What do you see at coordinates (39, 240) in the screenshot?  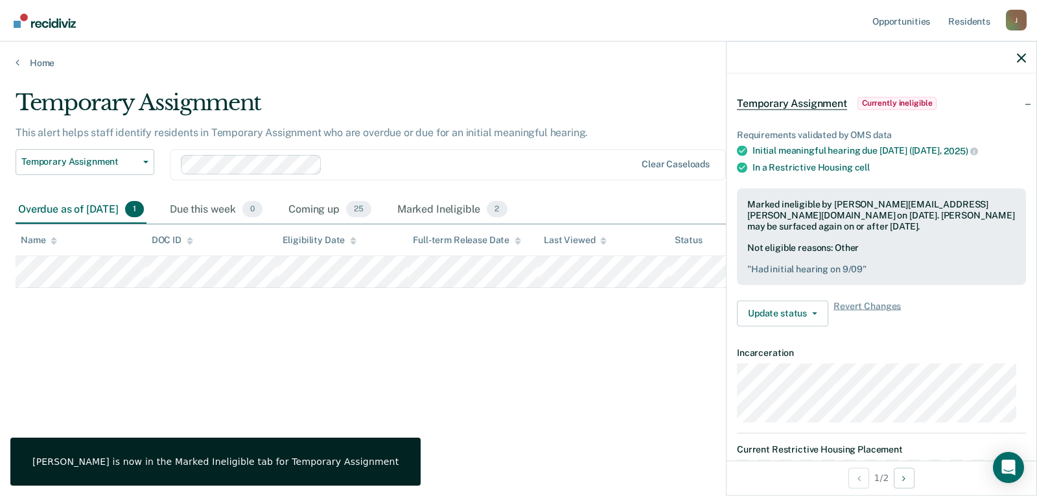 I see `div: Name` at bounding box center [39, 240].